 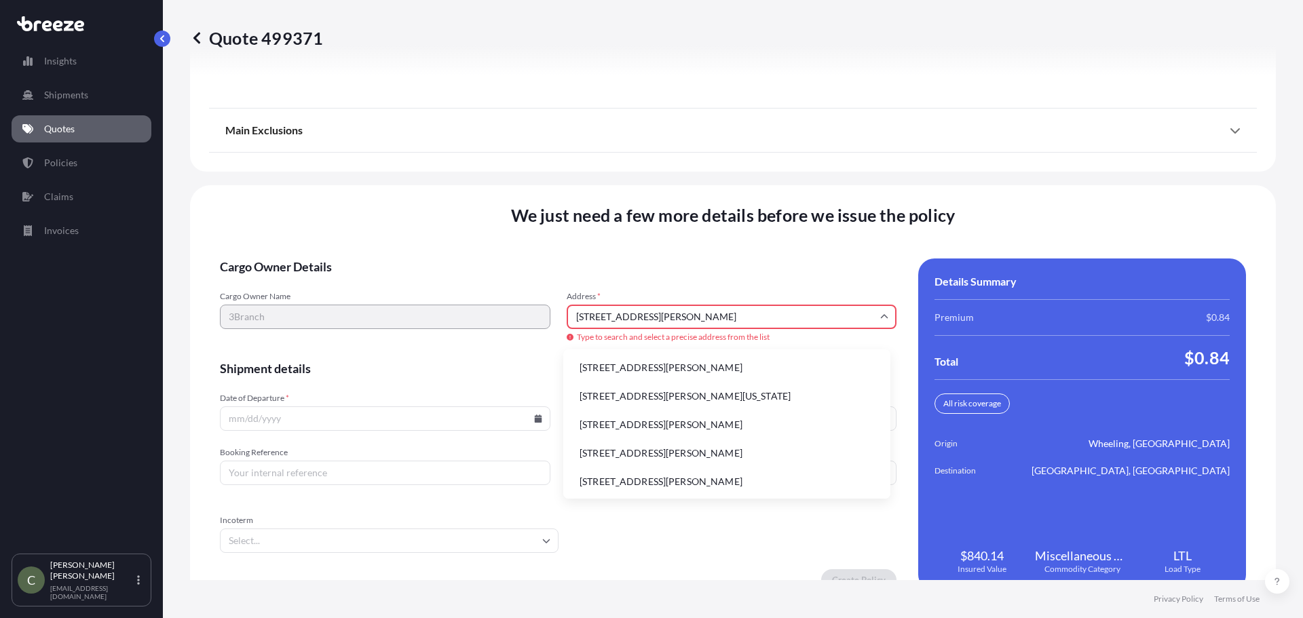 I want to click on span: Type to search and select a precise address from the list, so click(x=732, y=337).